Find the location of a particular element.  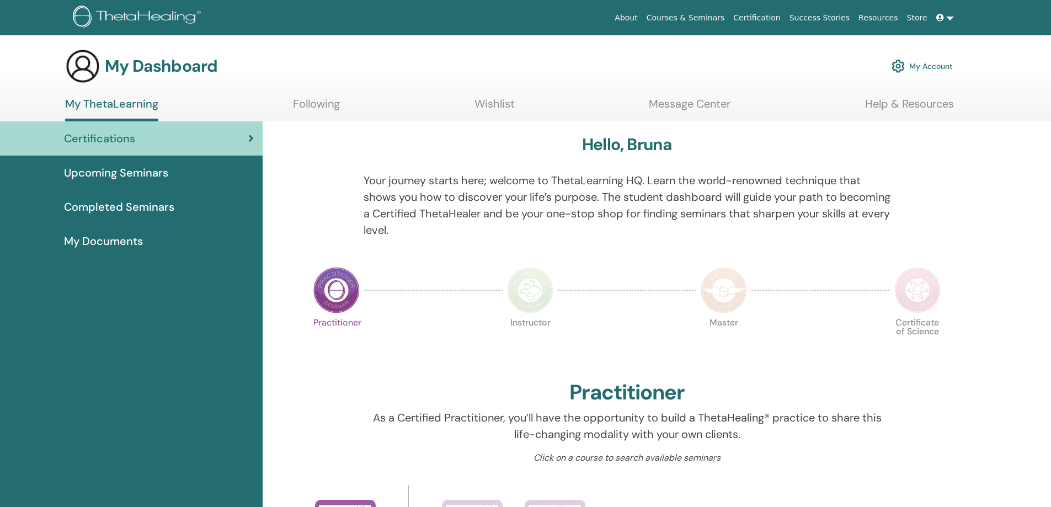

p: As a Certified Practitioner, you’ll have the opportunity to build a ThetaHealing® practice to sha... is located at coordinates (627, 426).